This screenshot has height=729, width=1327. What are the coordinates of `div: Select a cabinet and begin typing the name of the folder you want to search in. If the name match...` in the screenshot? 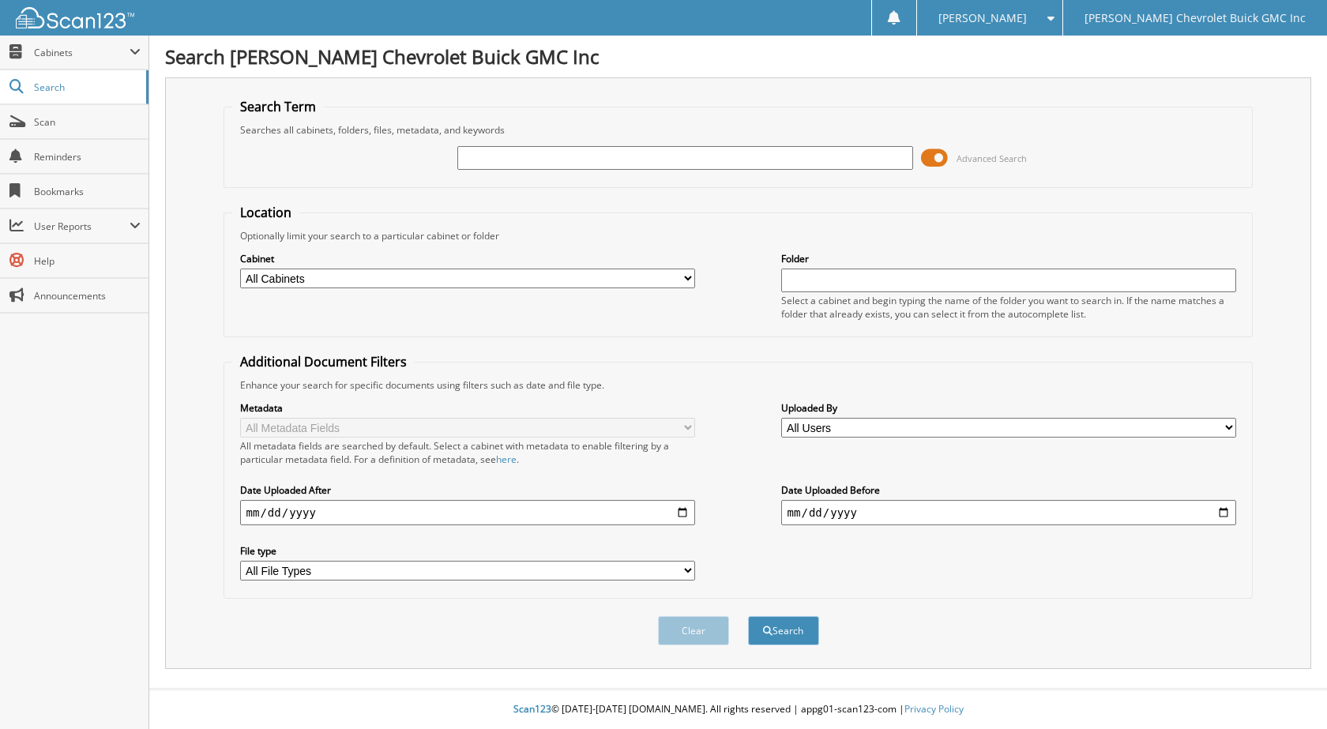 It's located at (1009, 307).